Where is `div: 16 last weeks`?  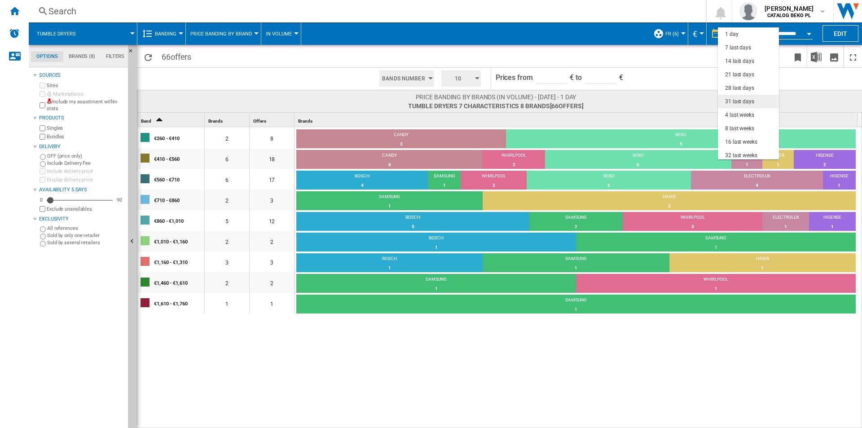 div: 16 last weeks is located at coordinates (741, 142).